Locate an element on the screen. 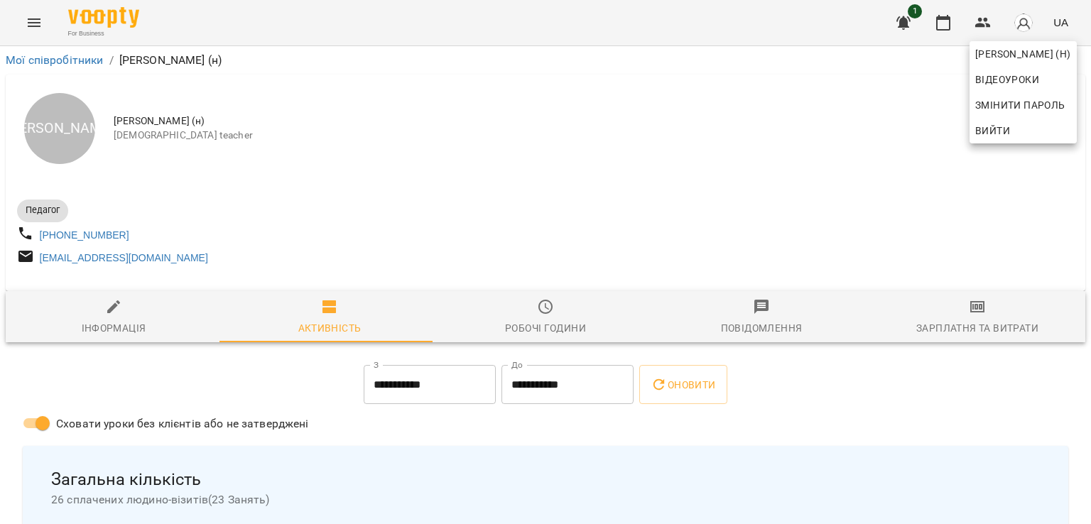 The image size is (1091, 524). span: Вийти is located at coordinates (992, 131).